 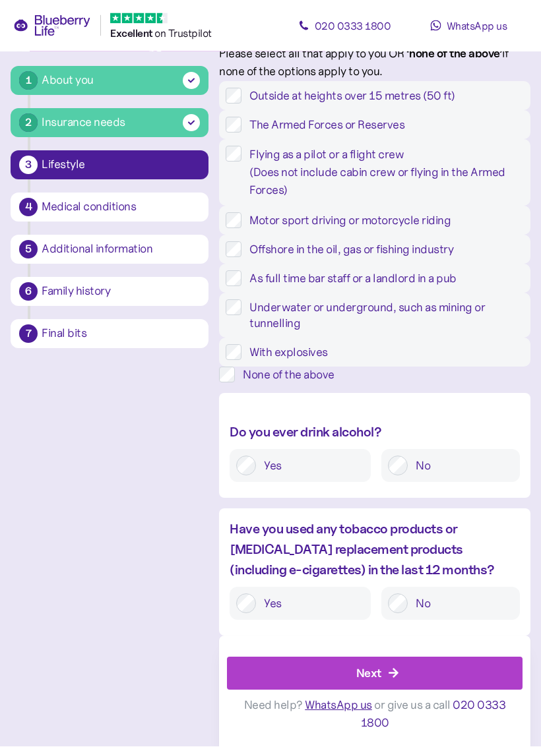 I want to click on button: Next, so click(x=375, y=674).